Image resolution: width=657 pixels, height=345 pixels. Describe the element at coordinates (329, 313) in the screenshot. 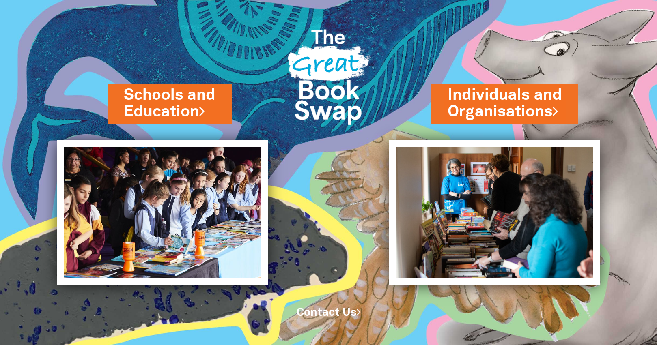

I see `a: Contact Us` at that location.